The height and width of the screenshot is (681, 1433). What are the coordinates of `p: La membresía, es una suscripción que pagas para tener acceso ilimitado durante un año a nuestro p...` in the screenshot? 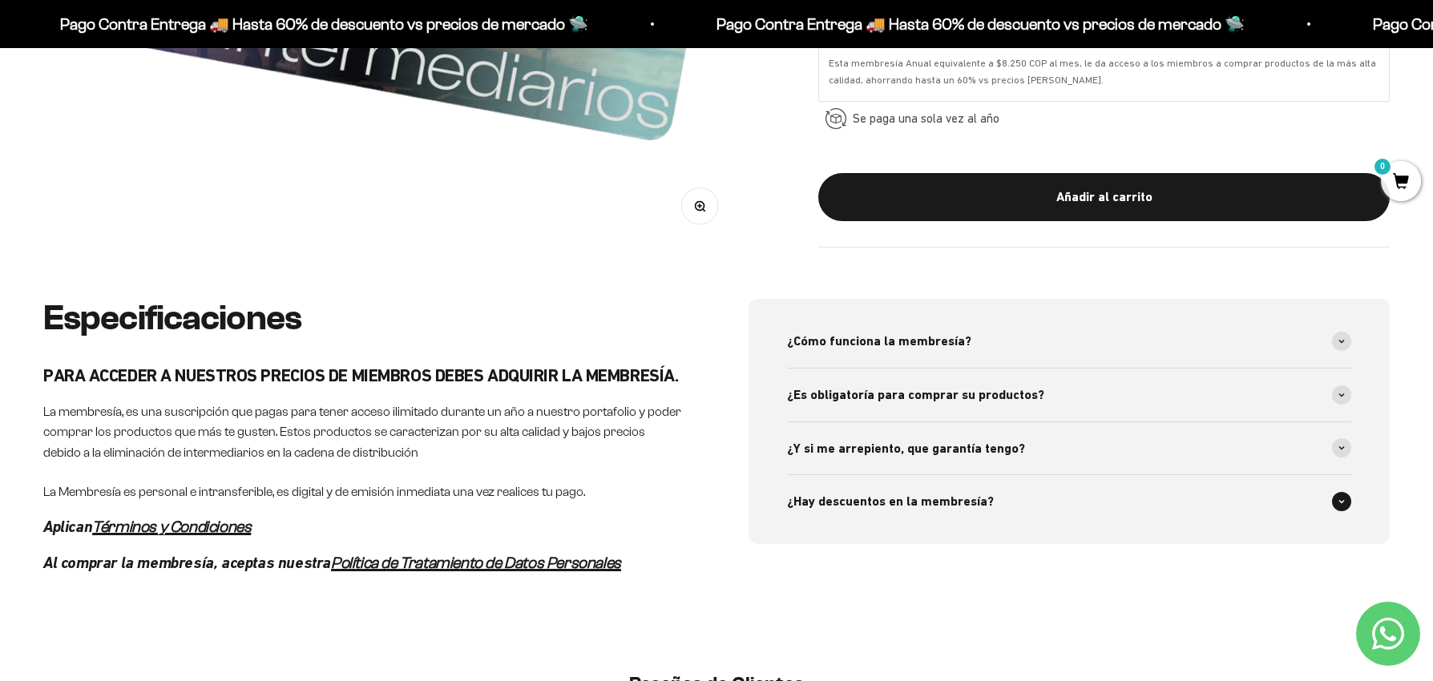 It's located at (364, 432).